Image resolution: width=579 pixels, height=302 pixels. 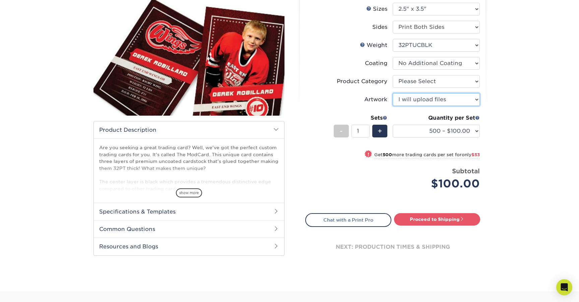 I want to click on span: $53, so click(x=475, y=154).